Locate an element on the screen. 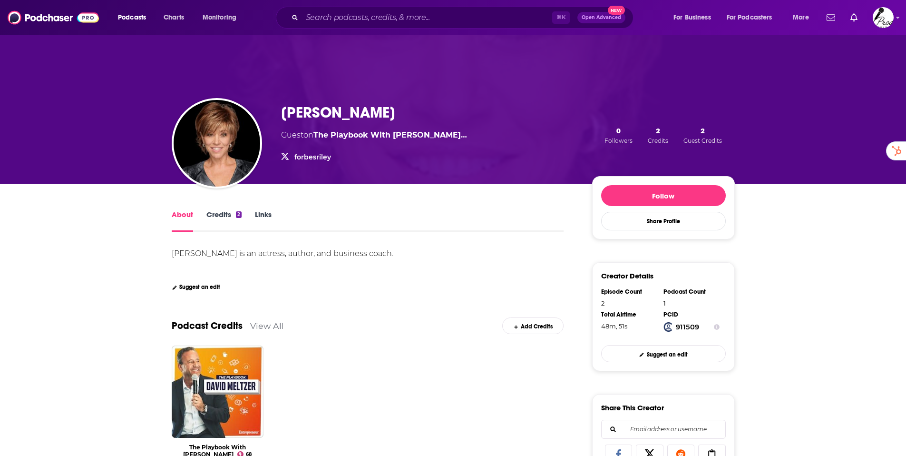 The width and height of the screenshot is (906, 456). button: Show profile menu is located at coordinates (883, 18).